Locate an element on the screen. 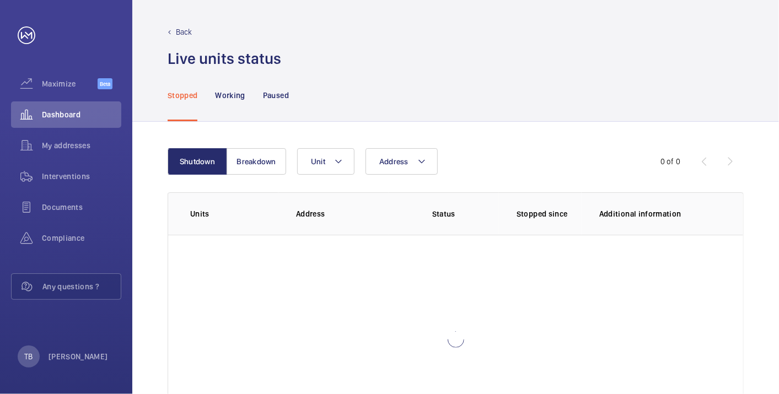 This screenshot has width=779, height=394. p: Stopped is located at coordinates (183, 95).